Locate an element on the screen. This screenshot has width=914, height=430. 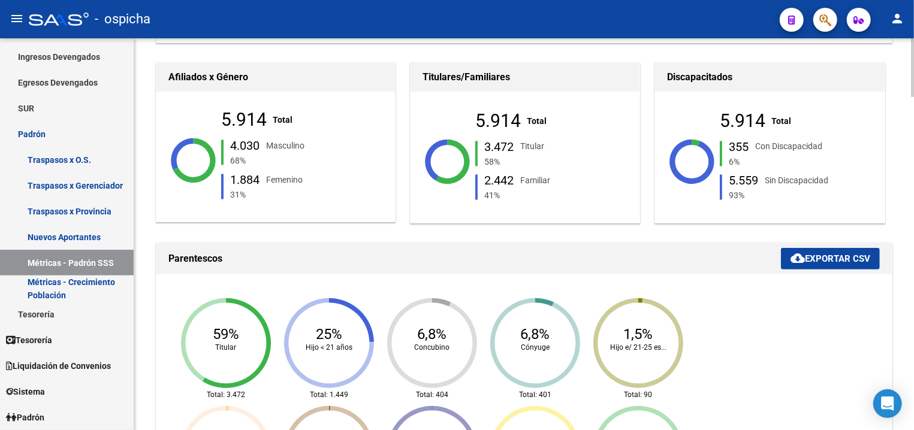
button: Exportar CSV is located at coordinates (830, 259).